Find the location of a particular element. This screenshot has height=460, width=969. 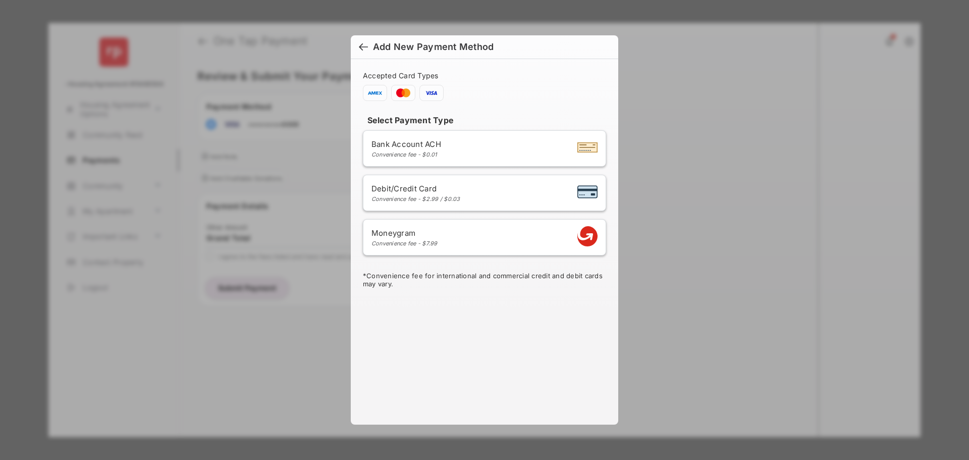

div: Add New Payment Method is located at coordinates (433, 47).